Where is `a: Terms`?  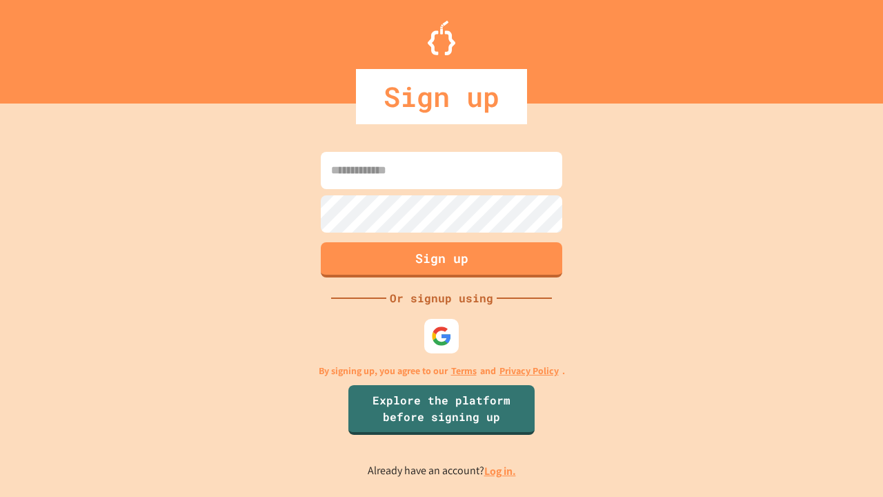 a: Terms is located at coordinates (463, 370).